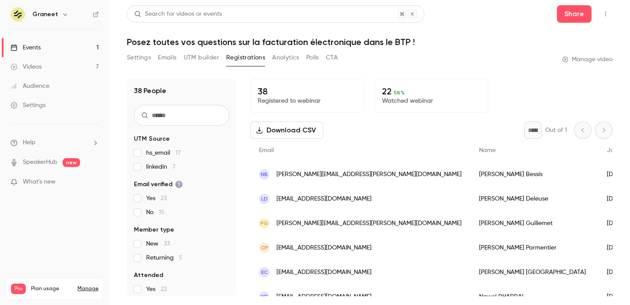  Describe the element at coordinates (574, 14) in the screenshot. I see `button: Share` at that location.